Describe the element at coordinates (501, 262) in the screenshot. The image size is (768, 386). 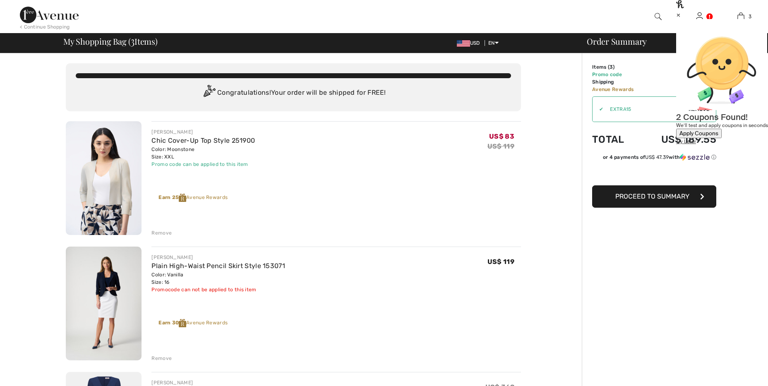
I see `span: US$ 119` at that location.